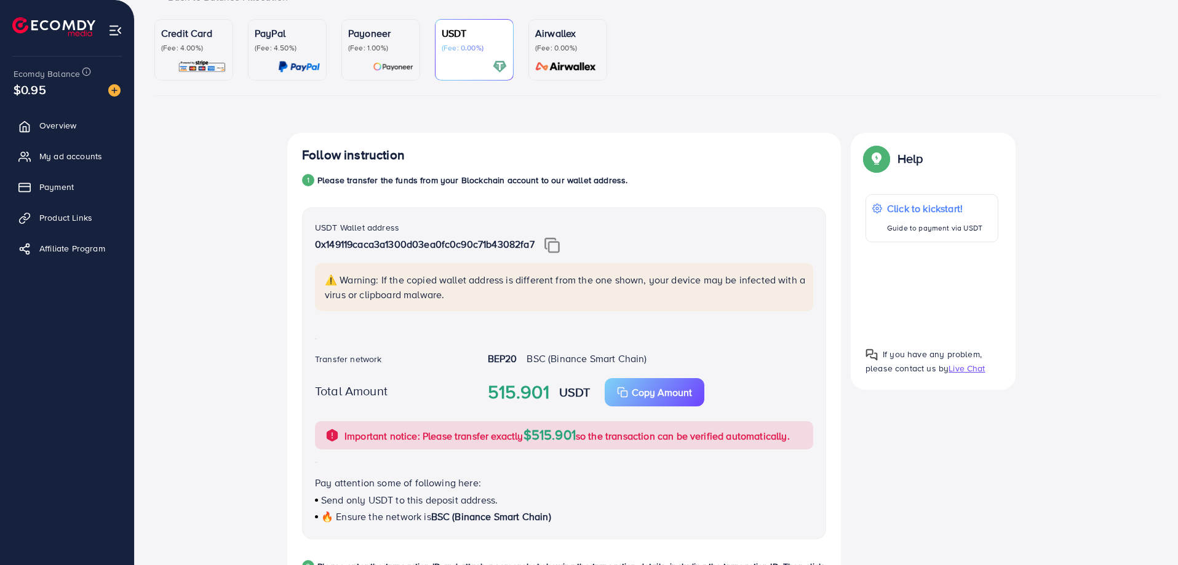 The width and height of the screenshot is (1178, 565). I want to click on span: My ad accounts, so click(71, 156).